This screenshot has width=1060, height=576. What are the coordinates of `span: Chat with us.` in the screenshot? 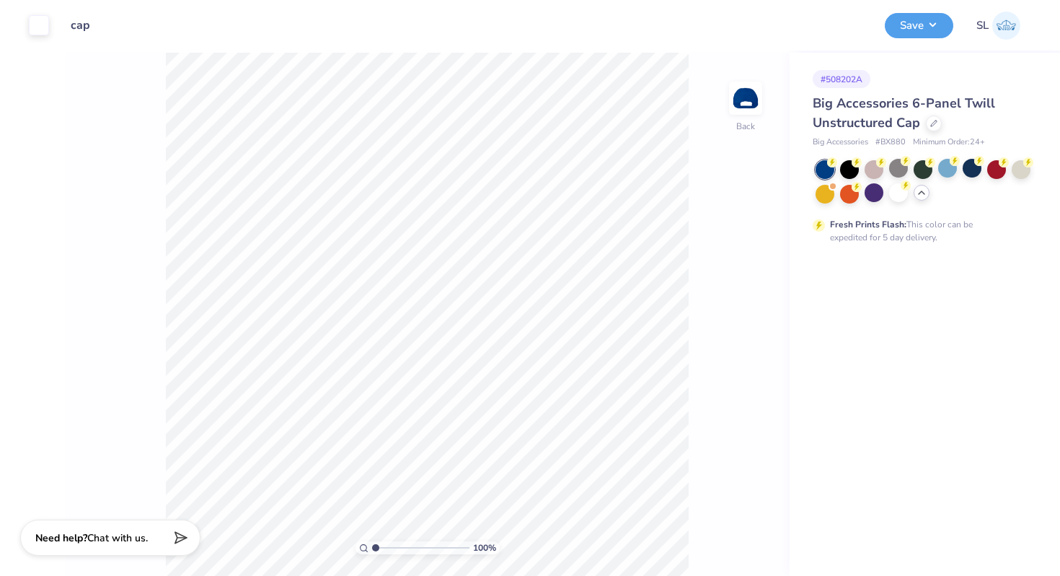 It's located at (118, 537).